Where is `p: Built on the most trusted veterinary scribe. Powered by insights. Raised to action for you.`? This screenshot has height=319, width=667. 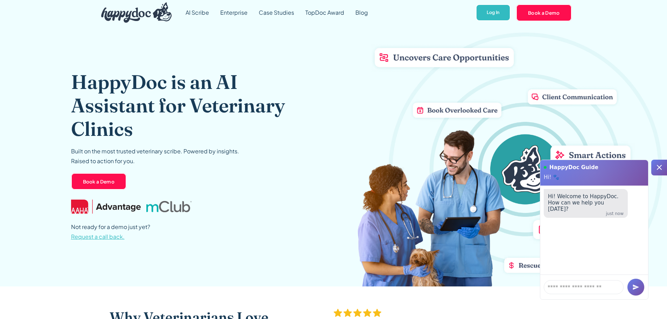
p: Built on the most trusted veterinary scribe. Powered by insights. Raised to action for you. is located at coordinates (155, 156).